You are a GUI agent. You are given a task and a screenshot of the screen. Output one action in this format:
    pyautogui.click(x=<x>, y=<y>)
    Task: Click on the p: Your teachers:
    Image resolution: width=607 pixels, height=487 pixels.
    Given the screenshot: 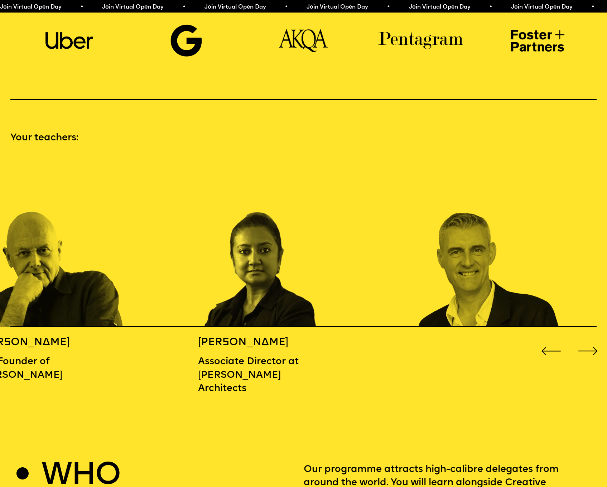 What is the action you would take?
    pyautogui.click(x=303, y=138)
    